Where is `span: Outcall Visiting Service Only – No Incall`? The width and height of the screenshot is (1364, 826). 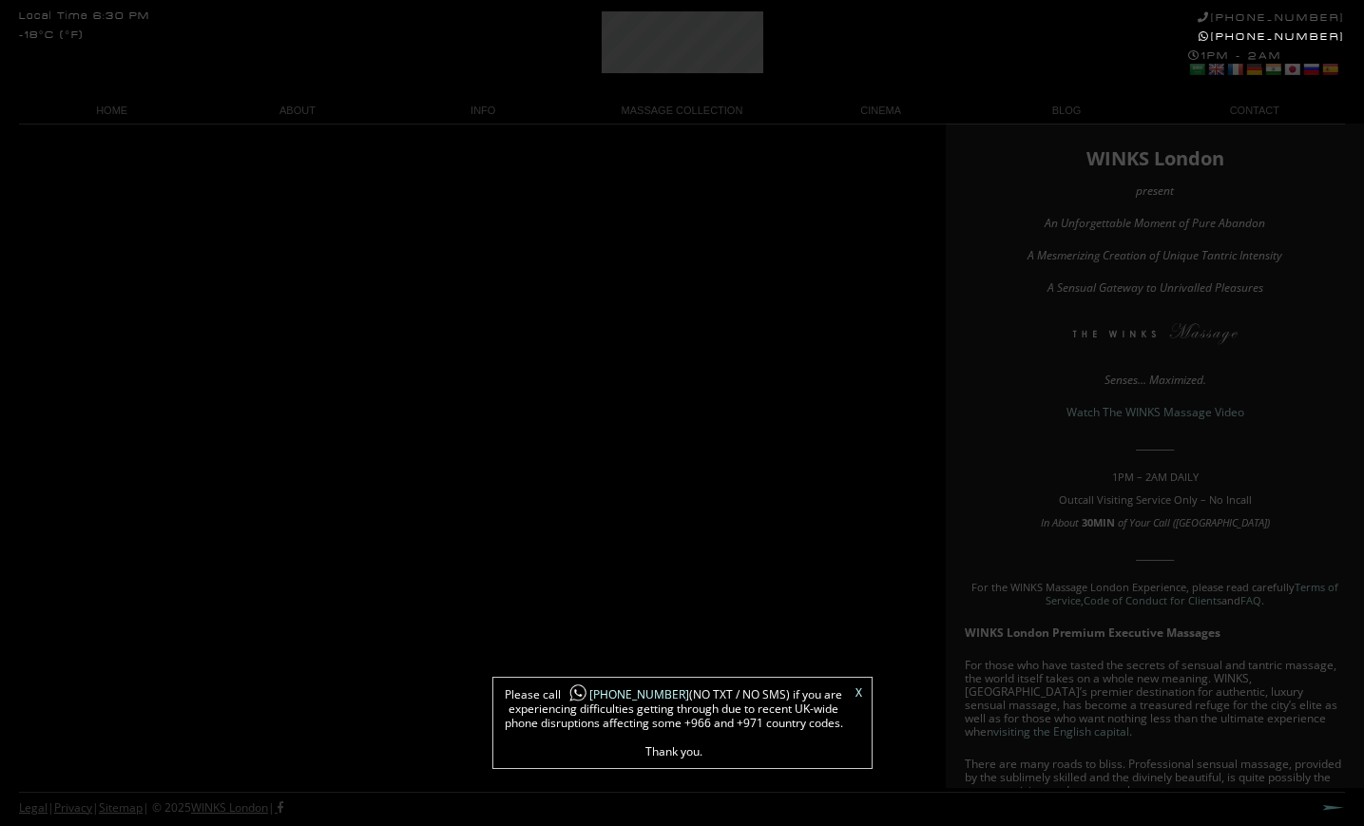
span: Outcall Visiting Service Only – No Incall is located at coordinates (1155, 499).